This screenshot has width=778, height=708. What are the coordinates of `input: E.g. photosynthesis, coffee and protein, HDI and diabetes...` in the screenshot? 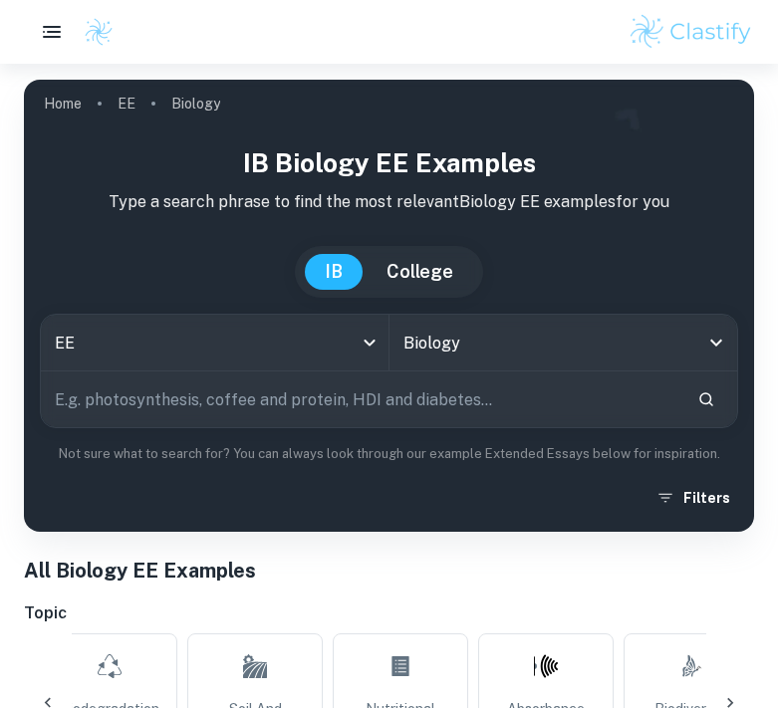 It's located at (360, 399).